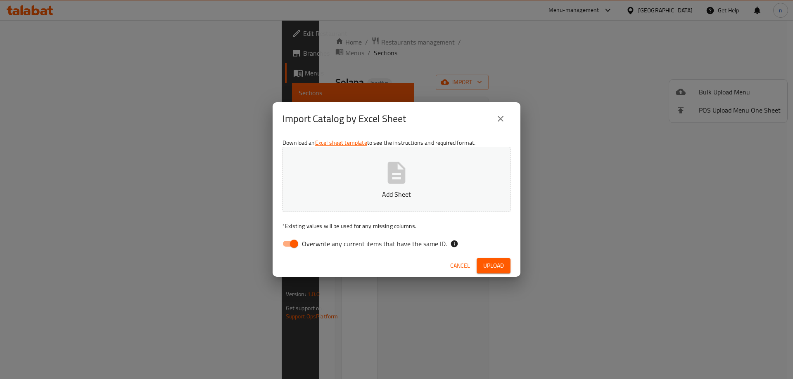  Describe the element at coordinates (396, 180) in the screenshot. I see `button: Add Sheet` at that location.